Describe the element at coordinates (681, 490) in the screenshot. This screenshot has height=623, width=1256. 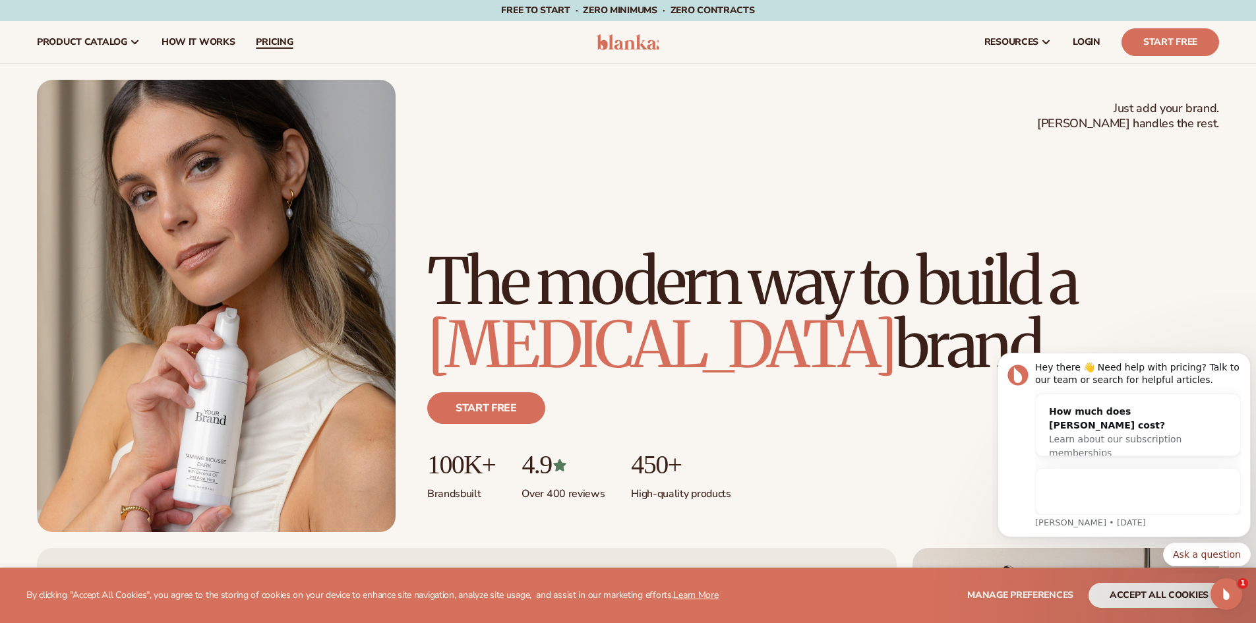
I see `p: High-quality products` at that location.